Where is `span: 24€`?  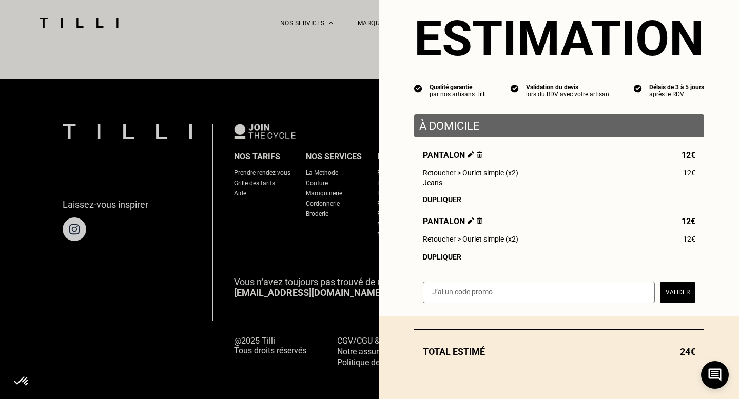 span: 24€ is located at coordinates (687, 351).